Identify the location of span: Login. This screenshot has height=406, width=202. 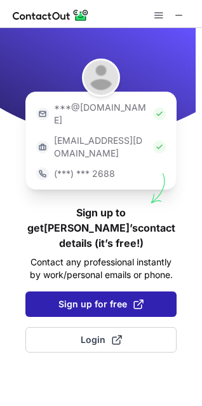
(101, 339).